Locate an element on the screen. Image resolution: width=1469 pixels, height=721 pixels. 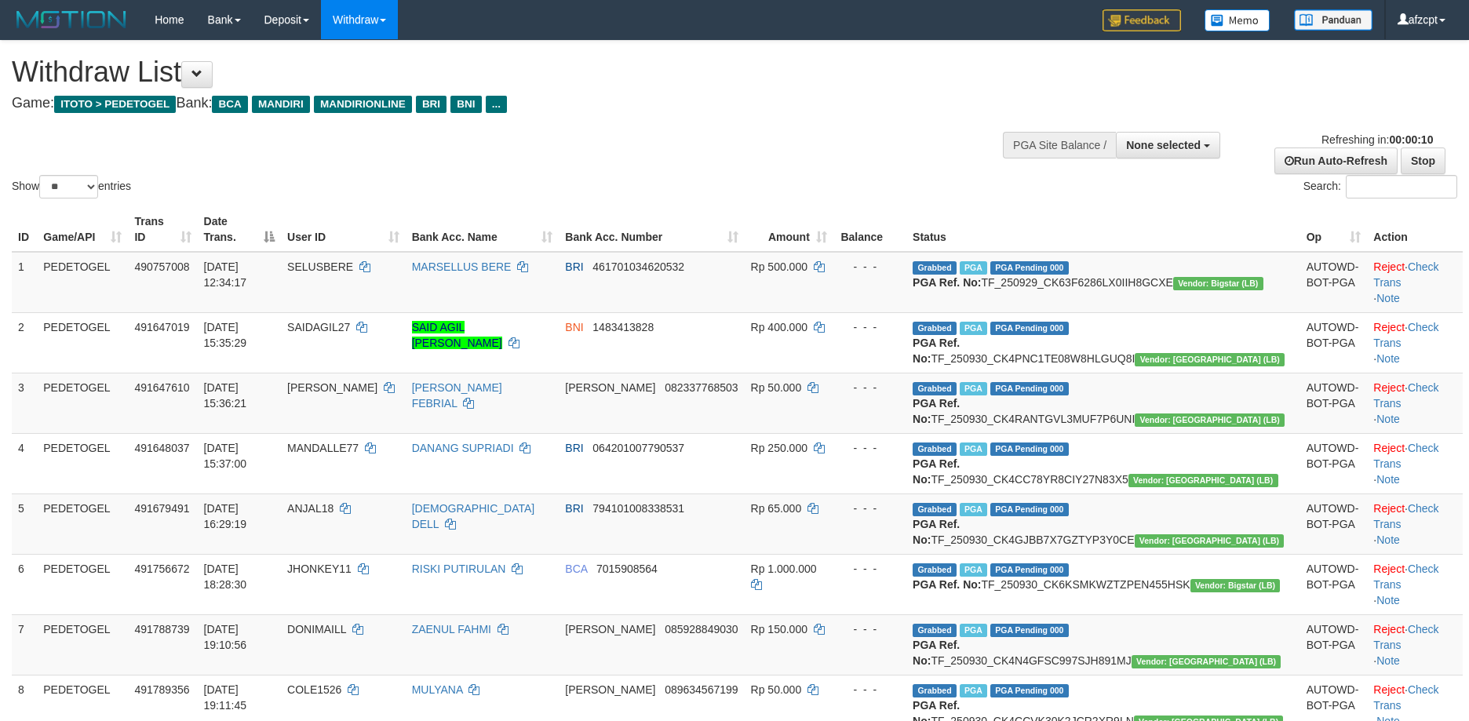
button: None selected is located at coordinates (1168, 145).